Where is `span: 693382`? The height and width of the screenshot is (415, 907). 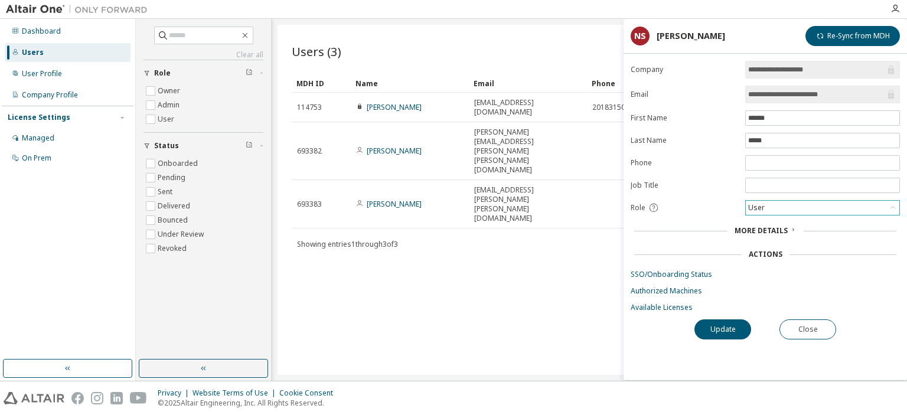 span: 693382 is located at coordinates (309, 151).